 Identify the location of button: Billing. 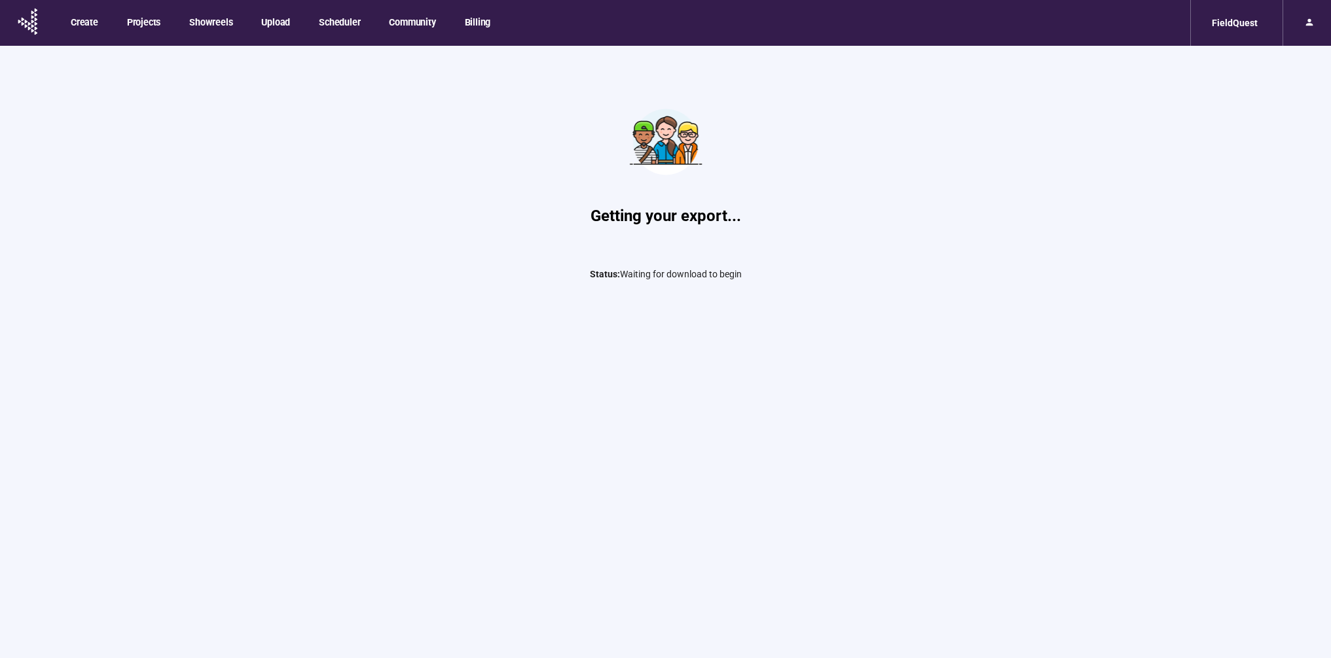
(477, 22).